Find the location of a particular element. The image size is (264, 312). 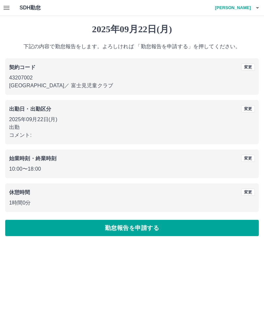

b: 休憩時間 is located at coordinates (20, 192).